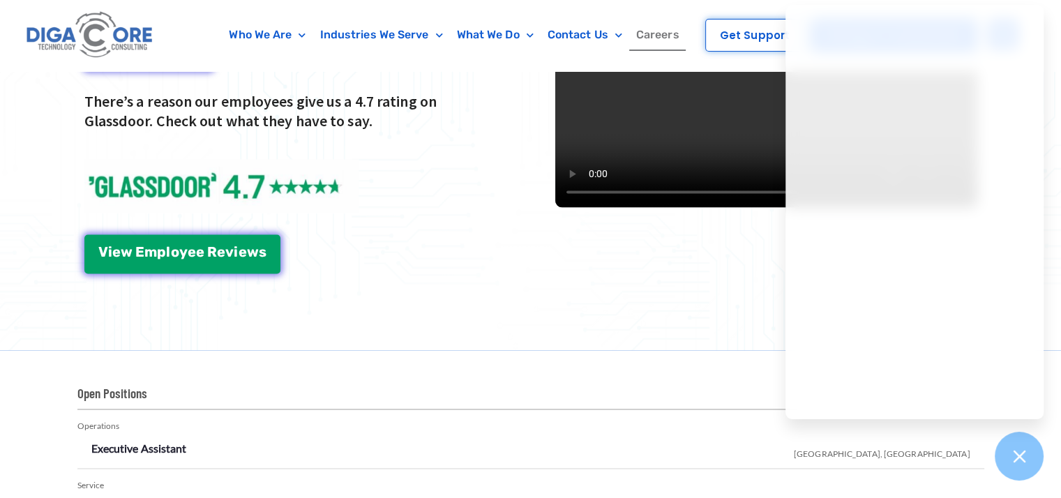  Describe the element at coordinates (182, 254) in the screenshot. I see `a: View Employee Reviews` at that location.